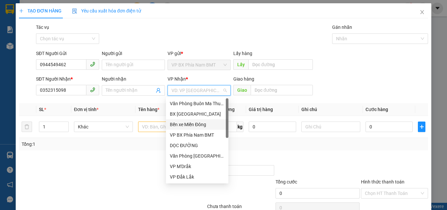  What do you see at coordinates (244, 79) in the screenshot?
I see `span: Giao hàng` at bounding box center [244, 79].